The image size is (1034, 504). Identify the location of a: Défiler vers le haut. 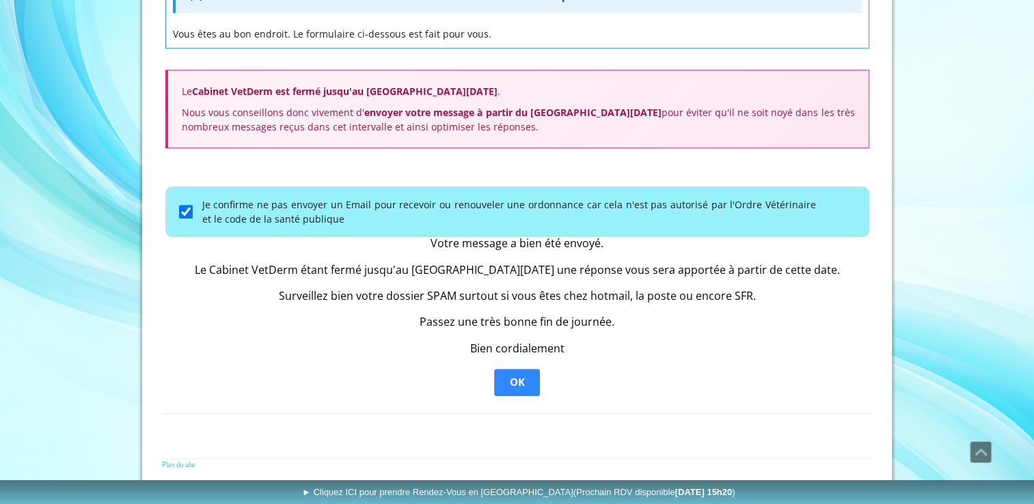
(981, 452).